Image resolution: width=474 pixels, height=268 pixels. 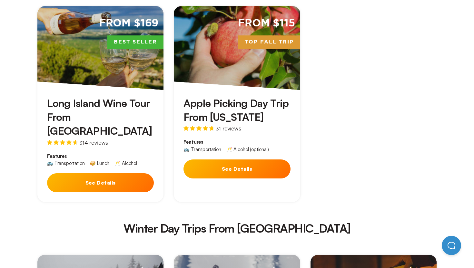 I want to click on span: From $169, so click(x=129, y=23).